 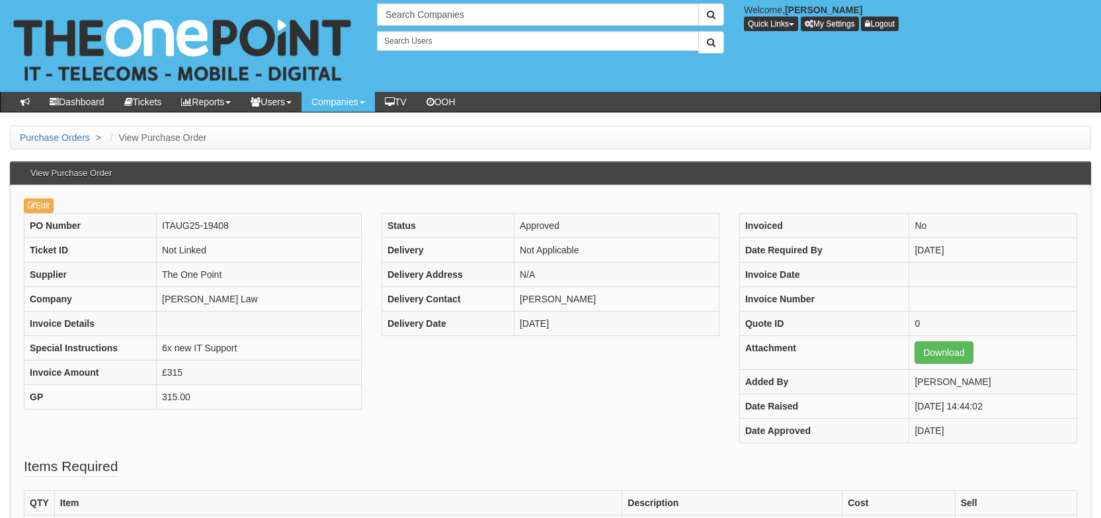 I want to click on th: Invoiced, so click(x=824, y=225).